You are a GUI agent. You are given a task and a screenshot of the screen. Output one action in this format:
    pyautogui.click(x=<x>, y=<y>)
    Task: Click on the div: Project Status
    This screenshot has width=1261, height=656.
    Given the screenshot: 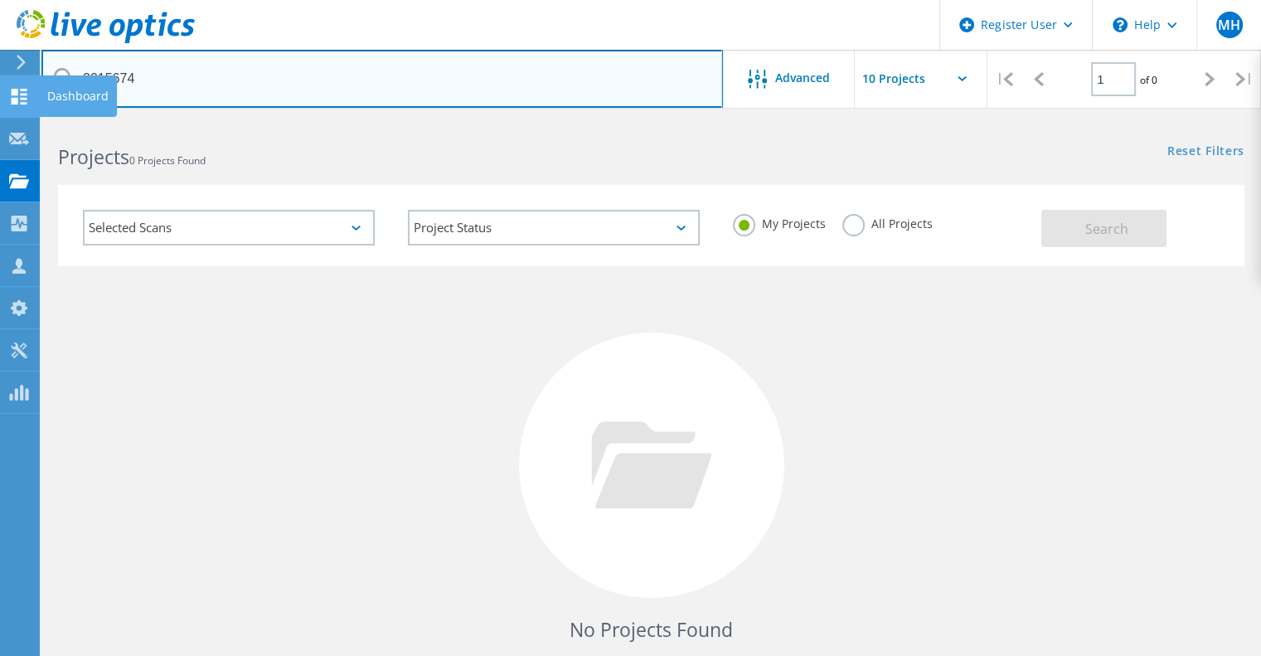 What is the action you would take?
    pyautogui.click(x=554, y=227)
    